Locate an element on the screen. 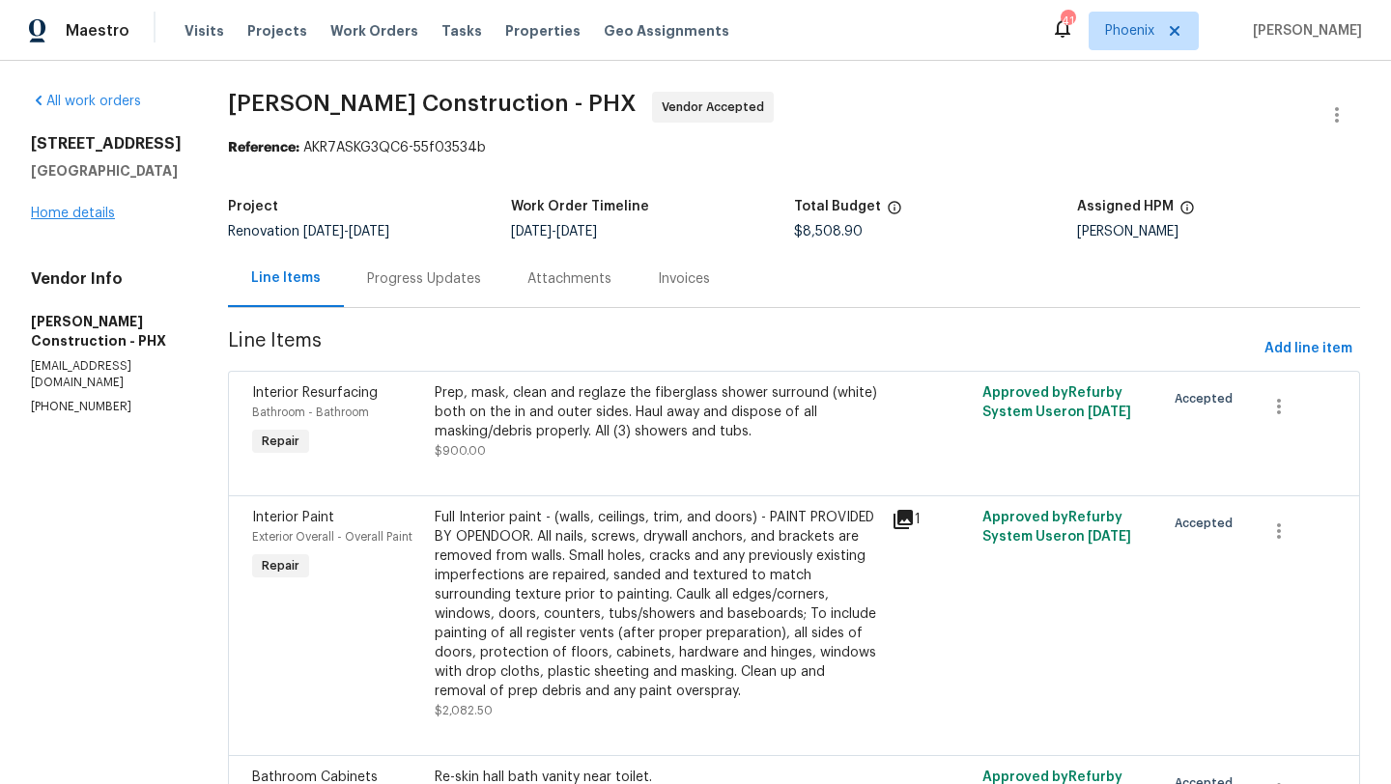  a: Home details is located at coordinates (72, 214).